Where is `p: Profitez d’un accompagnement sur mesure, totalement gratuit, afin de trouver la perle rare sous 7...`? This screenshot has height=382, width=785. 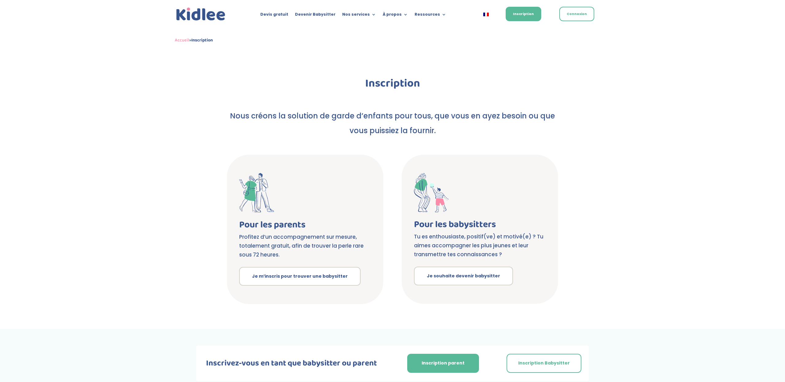
p: Profitez d’un accompagnement sur mesure, totalement gratuit, afin de trouver la perle rare sous 7... is located at coordinates (305, 246).